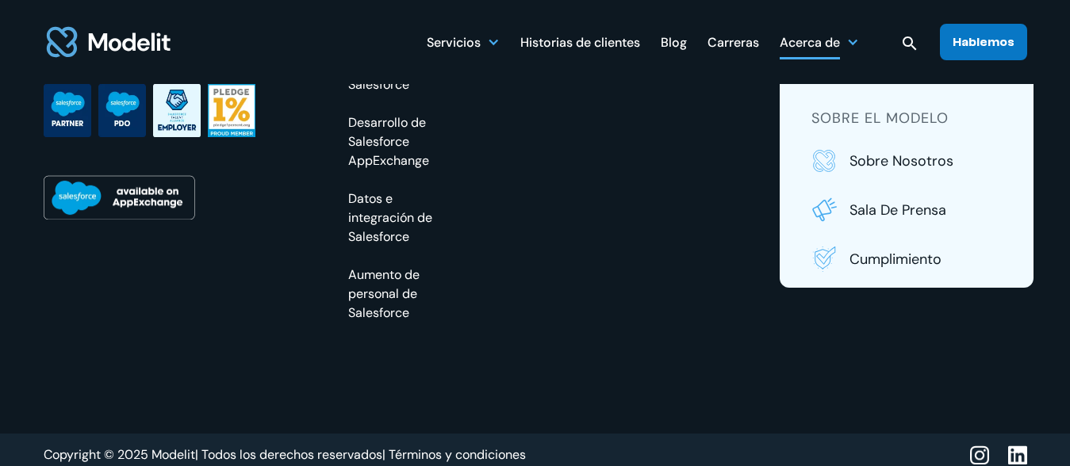 This screenshot has height=466, width=1070. What do you see at coordinates (109, 42) in the screenshot?
I see `img: modelo de logotipo` at bounding box center [109, 42].